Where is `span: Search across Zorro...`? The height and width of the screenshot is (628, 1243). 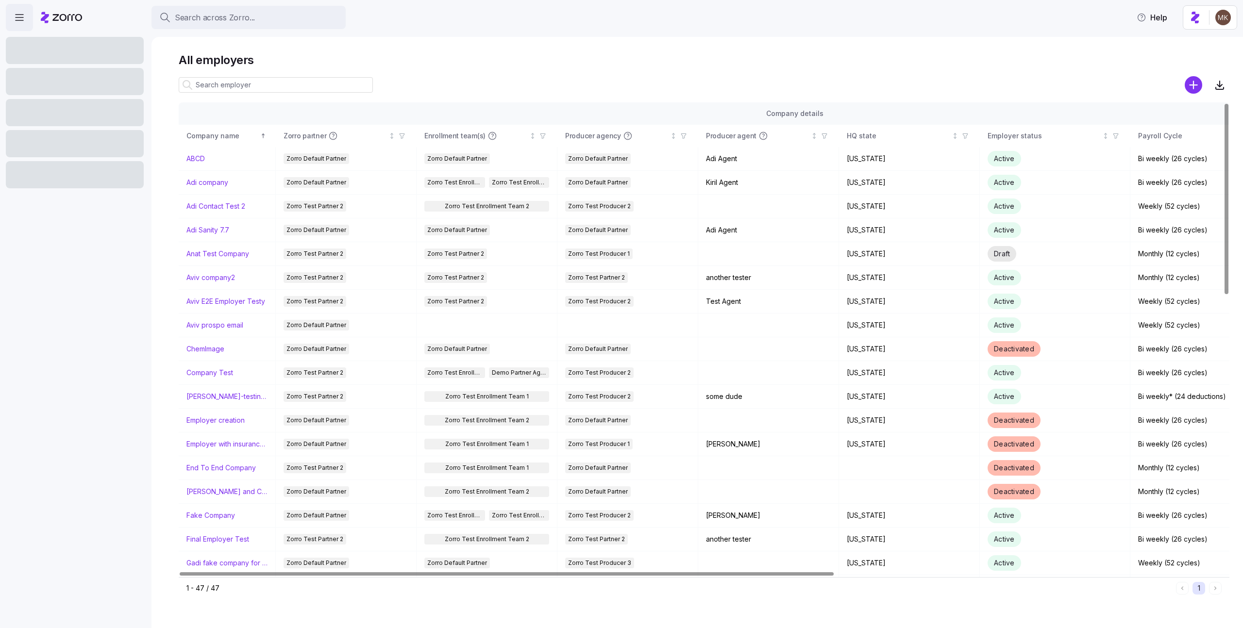
span: Search across Zorro... is located at coordinates (215, 17).